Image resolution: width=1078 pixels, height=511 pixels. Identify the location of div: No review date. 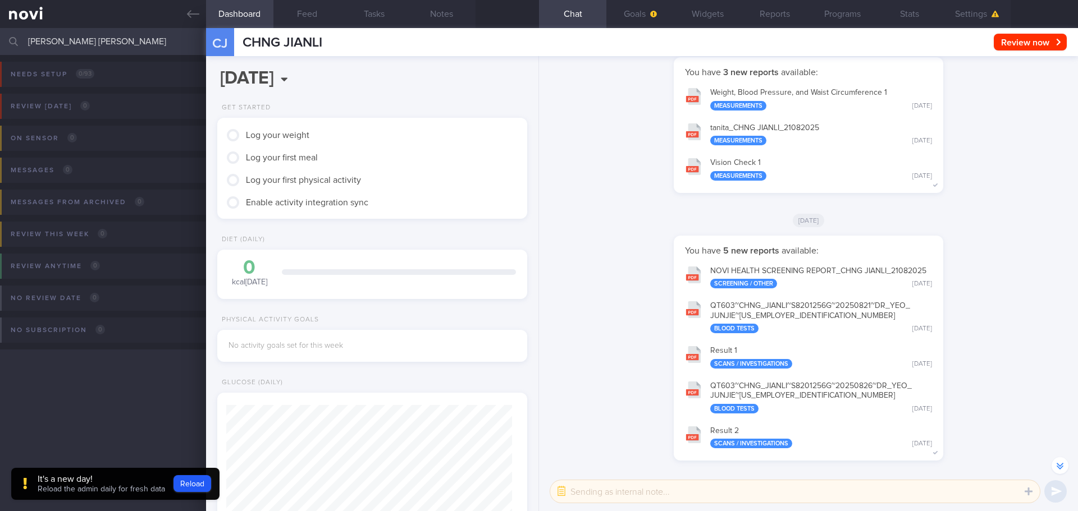
(55, 298).